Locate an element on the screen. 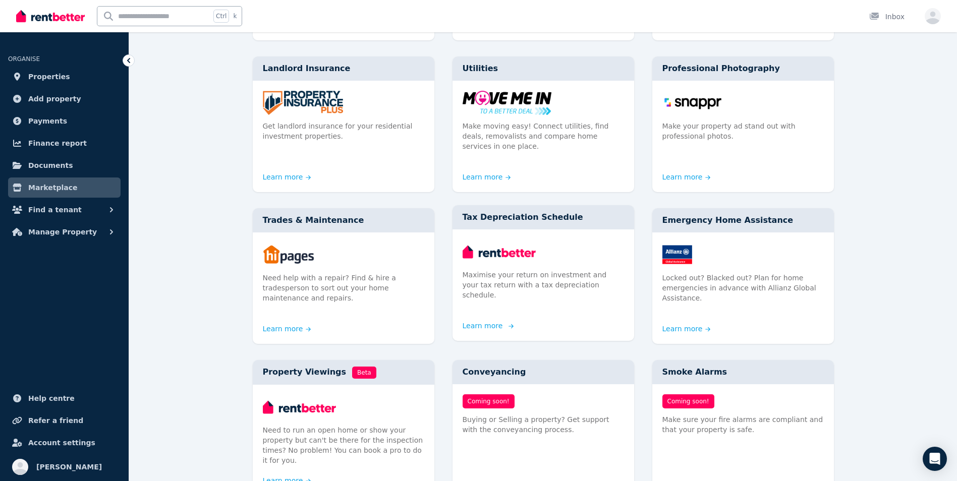  a: Documents is located at coordinates (64, 165).